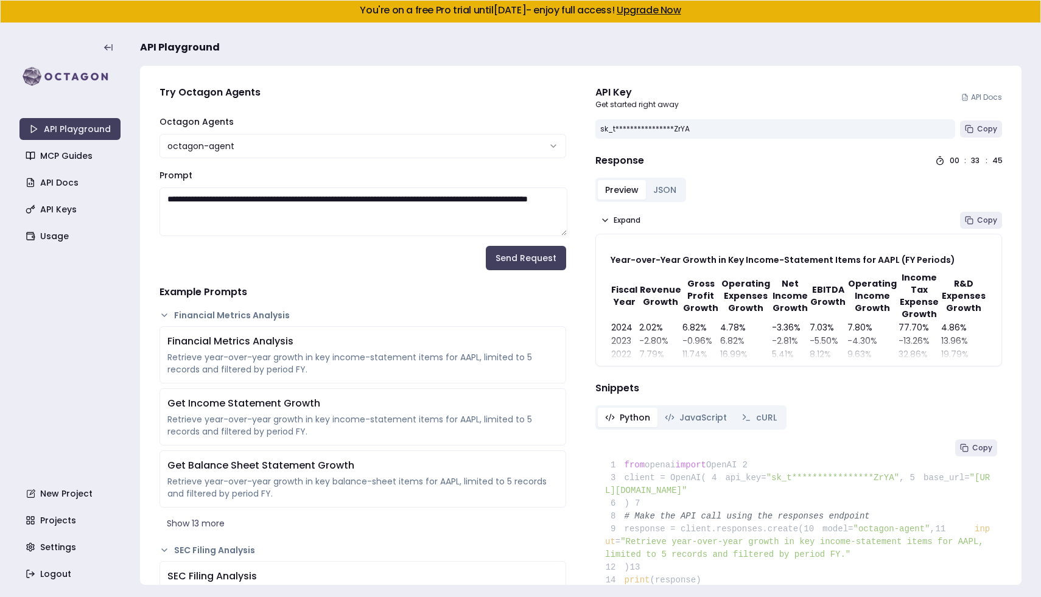 The height and width of the screenshot is (597, 1041). I want to click on td: 11.74%, so click(700, 354).